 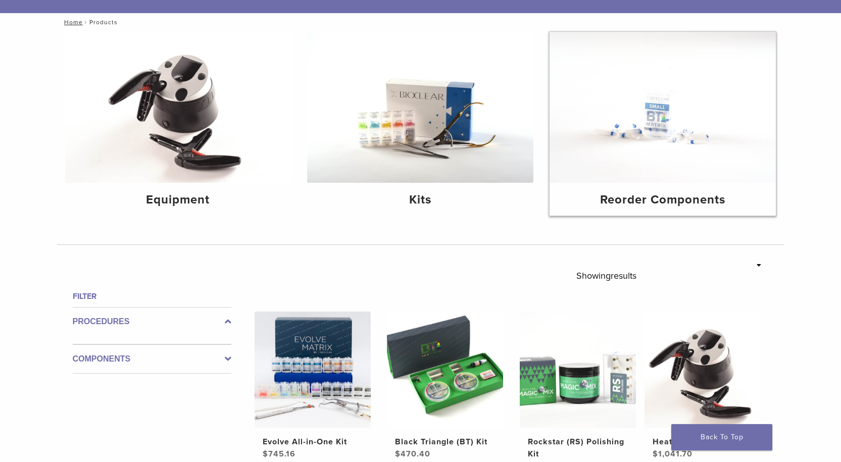 I want to click on img: Reorder Components, so click(x=662, y=107).